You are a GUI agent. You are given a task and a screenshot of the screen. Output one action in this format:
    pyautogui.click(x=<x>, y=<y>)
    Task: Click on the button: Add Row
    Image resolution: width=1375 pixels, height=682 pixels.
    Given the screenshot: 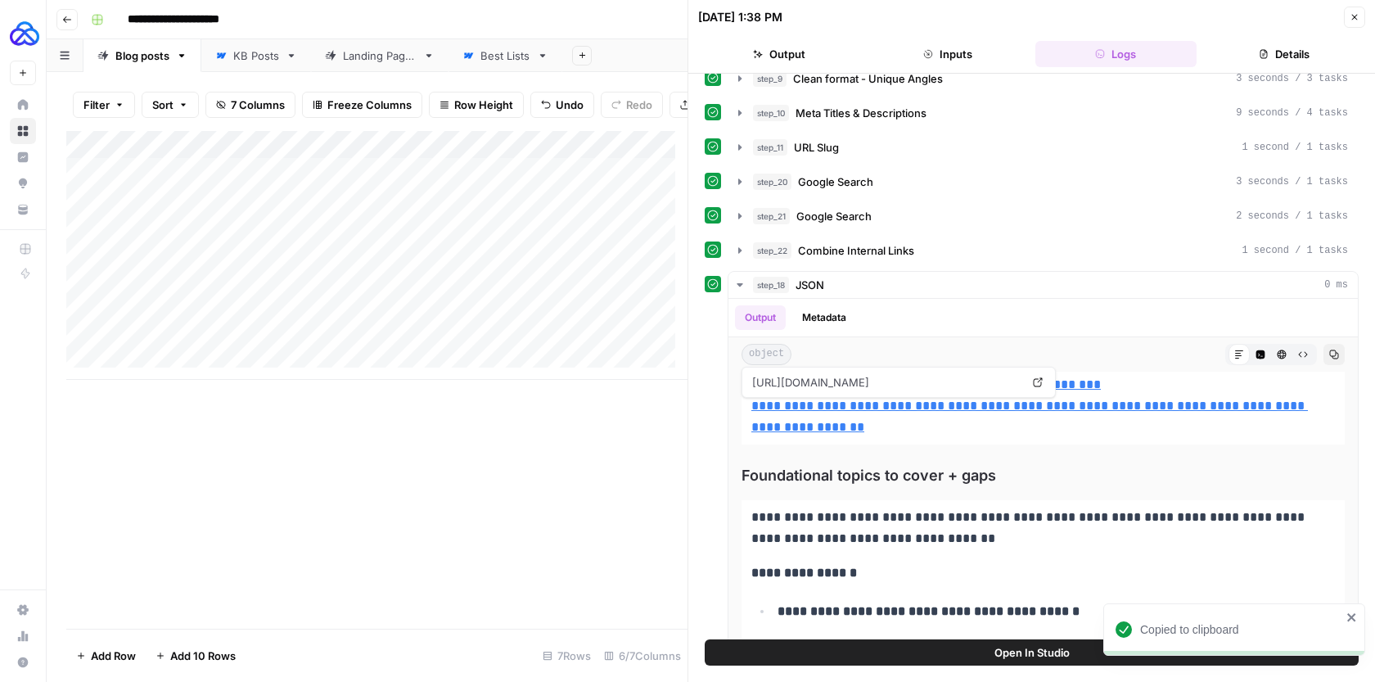 What is the action you would take?
    pyautogui.click(x=106, y=656)
    